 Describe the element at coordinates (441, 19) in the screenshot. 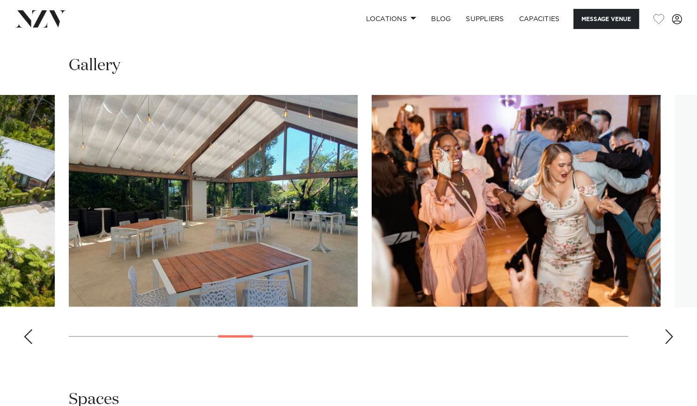

I see `a: BLOG` at that location.